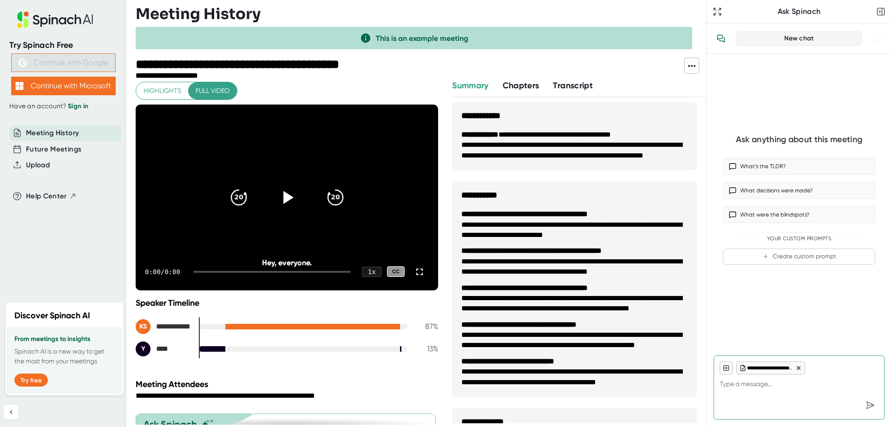  I want to click on button: What’s the TLDR?, so click(799, 166).